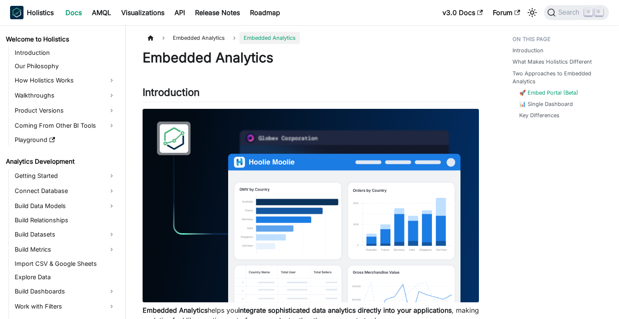  What do you see at coordinates (506, 13) in the screenshot?
I see `a: Forum` at bounding box center [506, 13].